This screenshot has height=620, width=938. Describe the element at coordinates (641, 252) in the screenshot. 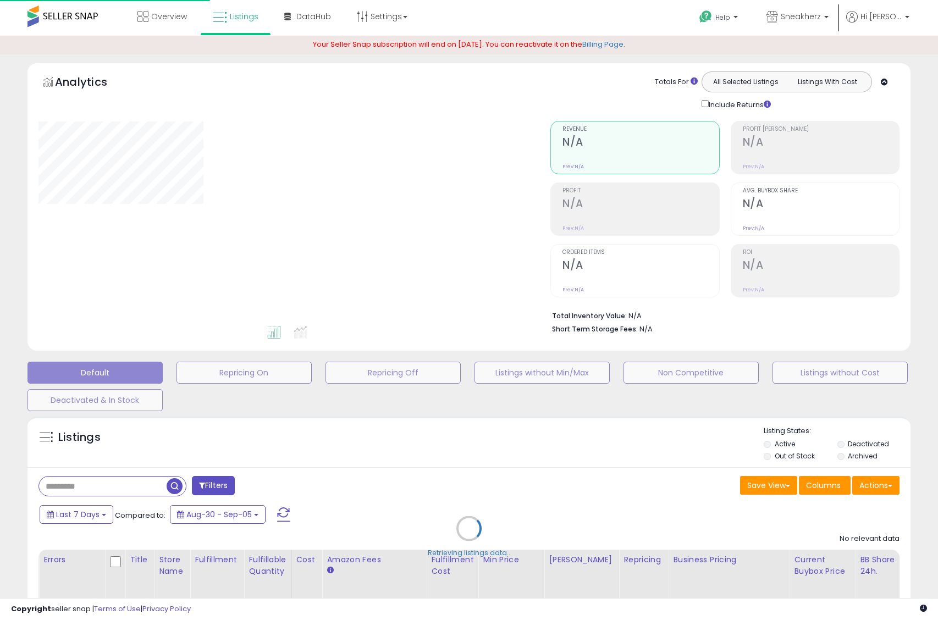

I see `span: Ordered Items` at that location.